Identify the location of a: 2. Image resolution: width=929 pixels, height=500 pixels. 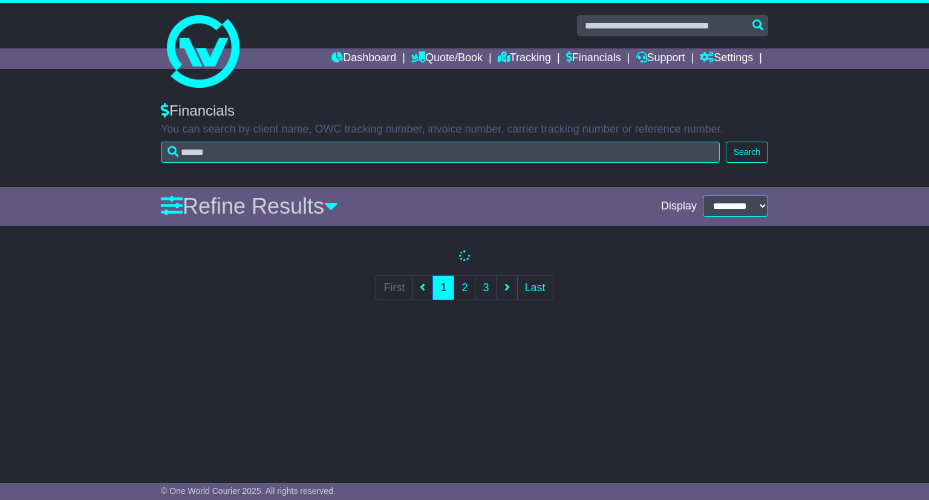
(464, 287).